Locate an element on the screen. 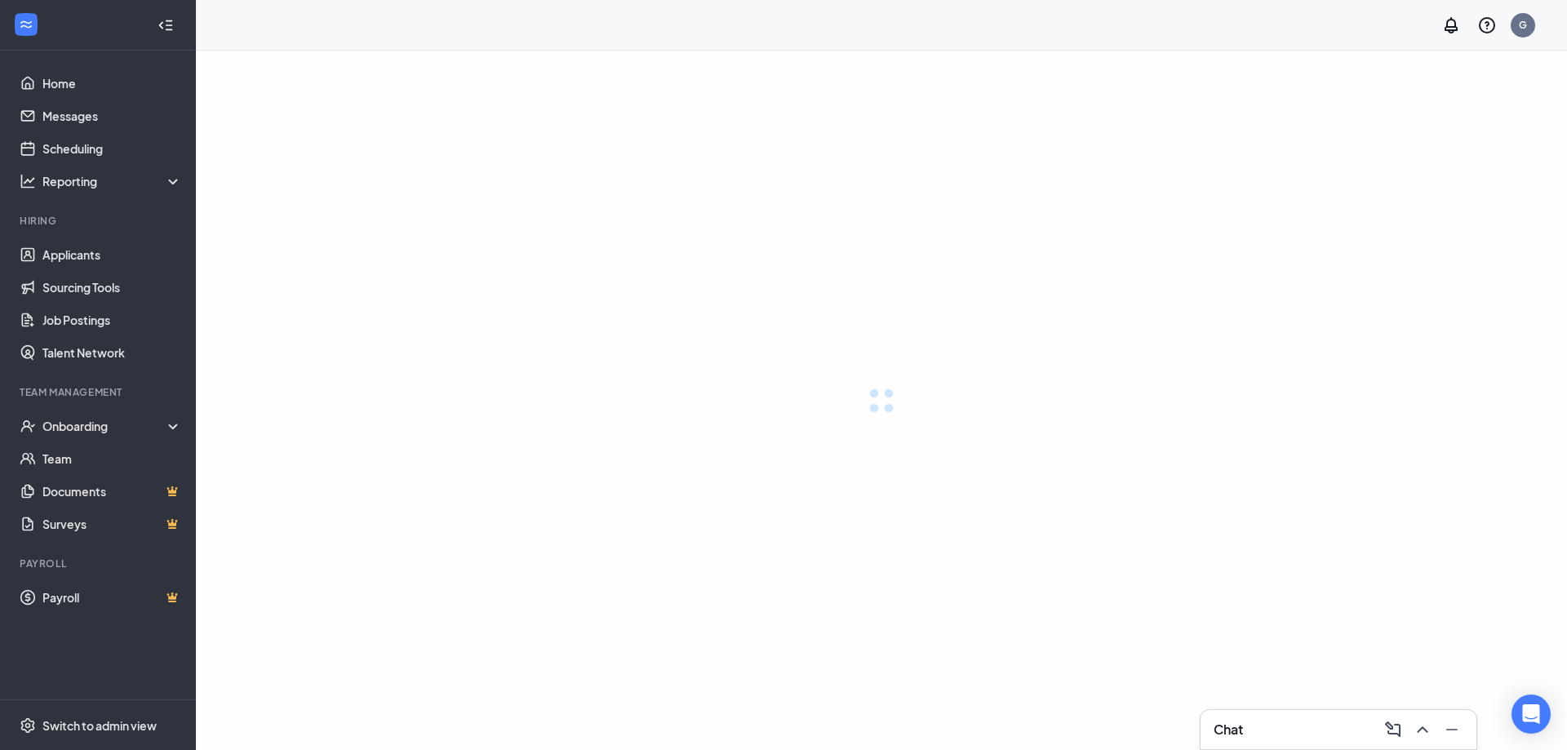 This screenshot has height=750, width=1567. a: DocumentsCrown is located at coordinates (112, 491).